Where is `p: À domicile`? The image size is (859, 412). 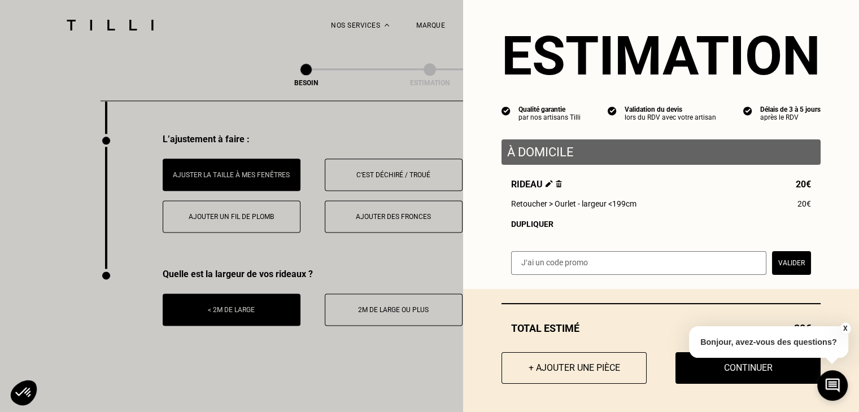
p: À domicile is located at coordinates (661, 152).